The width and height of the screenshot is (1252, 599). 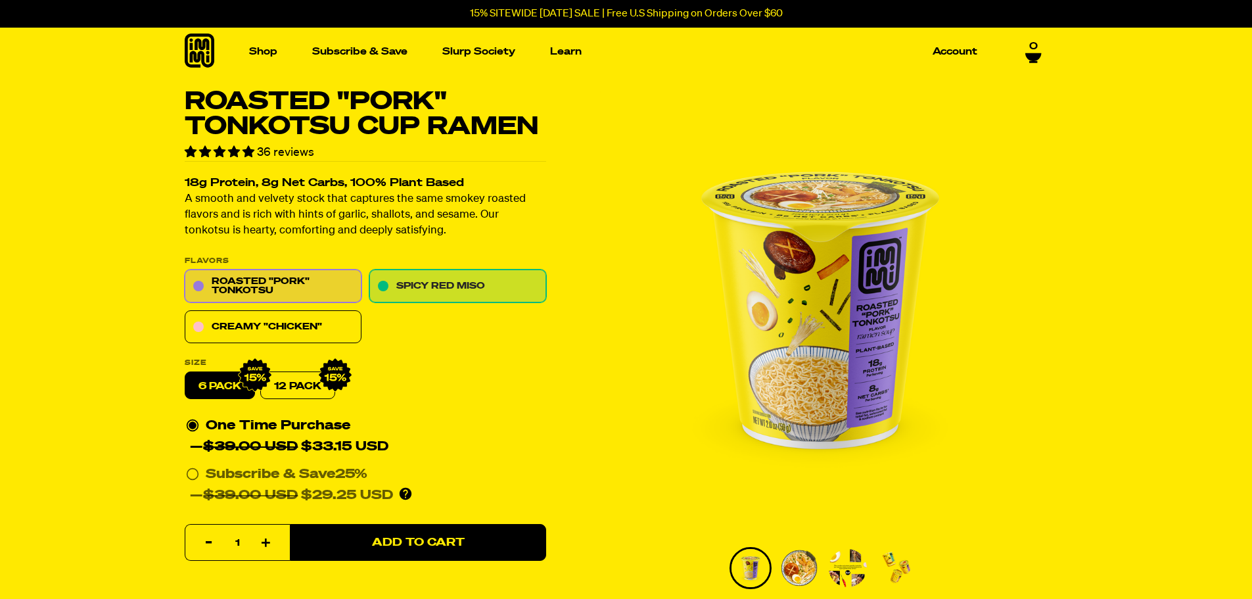 I want to click on nav: Main navigation, so click(x=613, y=51).